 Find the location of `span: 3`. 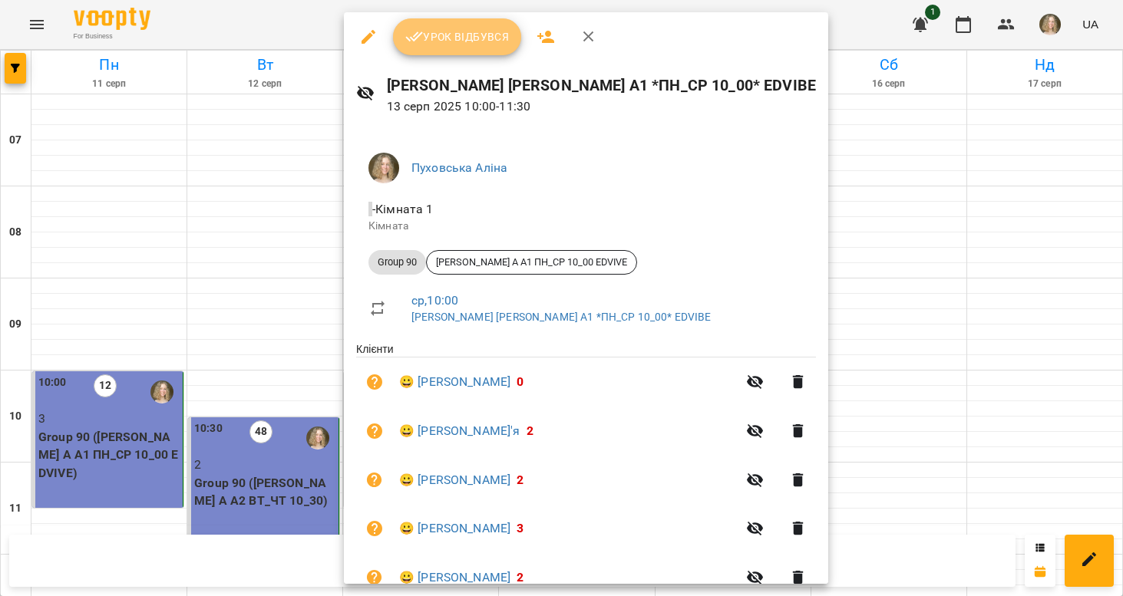

span: 3 is located at coordinates (519, 528).